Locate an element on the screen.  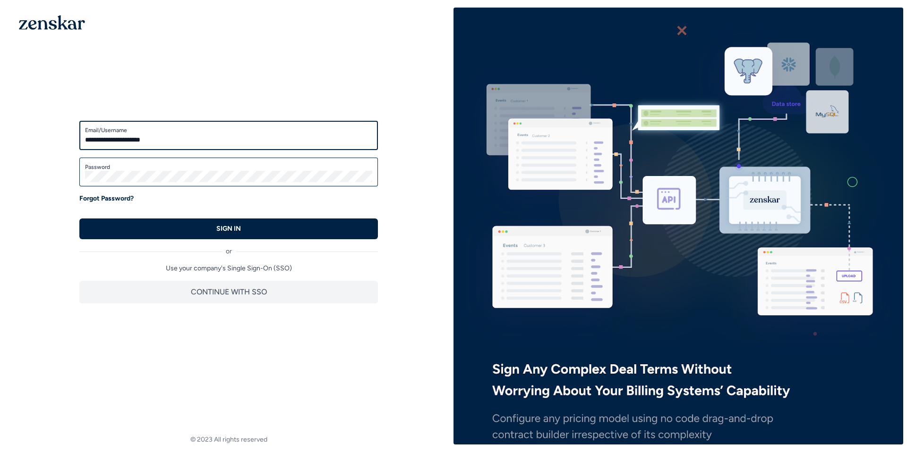
img: 1OGAJ2xQqyY4LXKgY66KYq0eOWRCkrZdAb3gUhuVAqdWPZE9SRJmCz+oDMSn4zDLXe31Ii730ItAGKgCKgCCgCikA4Av8PJUP... is located at coordinates (52, 22).